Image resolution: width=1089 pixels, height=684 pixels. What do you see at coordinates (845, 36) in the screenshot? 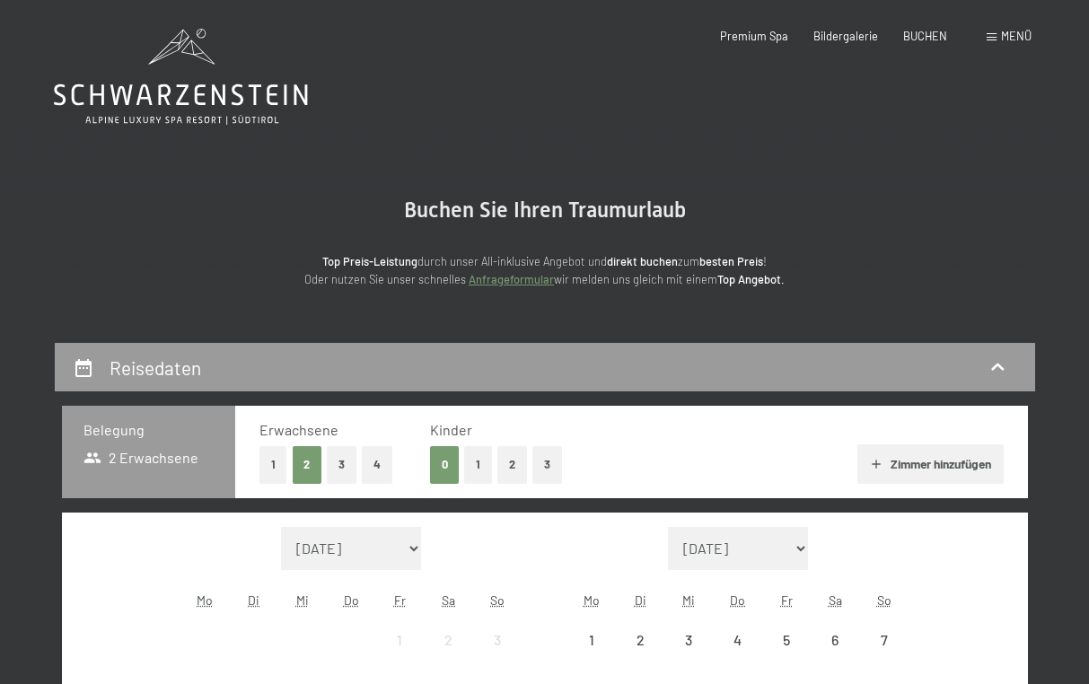
I see `a: Bildergalerie` at bounding box center [845, 36].